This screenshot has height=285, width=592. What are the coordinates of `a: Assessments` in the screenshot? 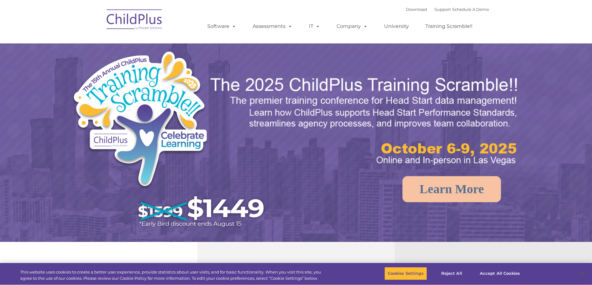 It's located at (272, 26).